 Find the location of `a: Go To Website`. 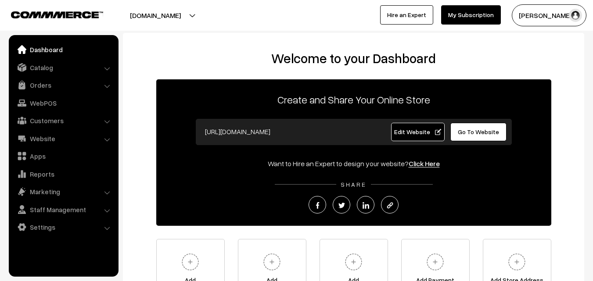

a: Go To Website is located at coordinates (479, 132).